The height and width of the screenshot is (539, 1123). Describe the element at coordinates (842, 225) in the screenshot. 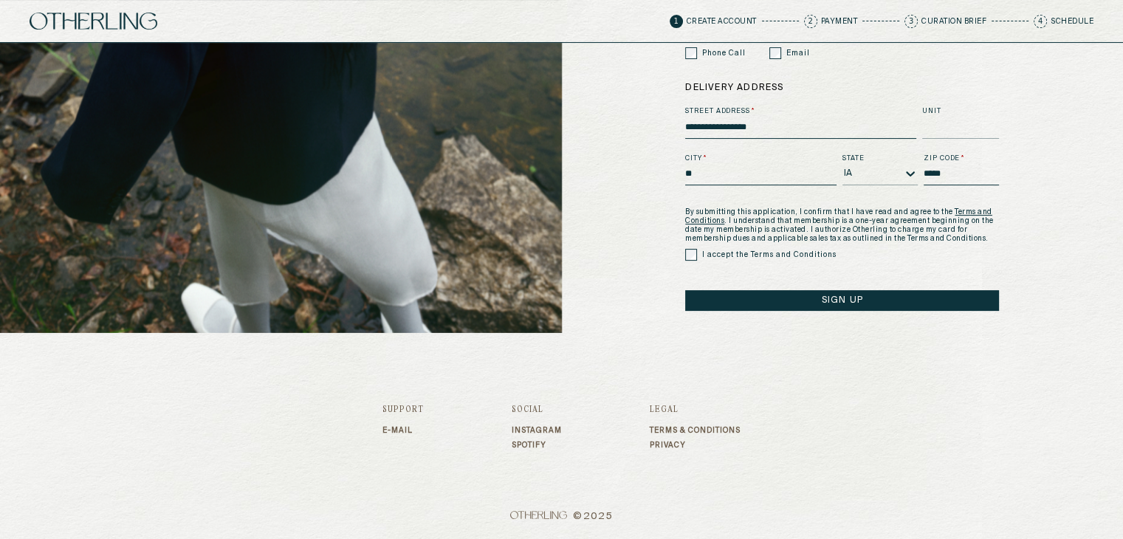

I see `p: By submitting this application, I confirm that I have read and agree to the . I understand that m...` at that location.